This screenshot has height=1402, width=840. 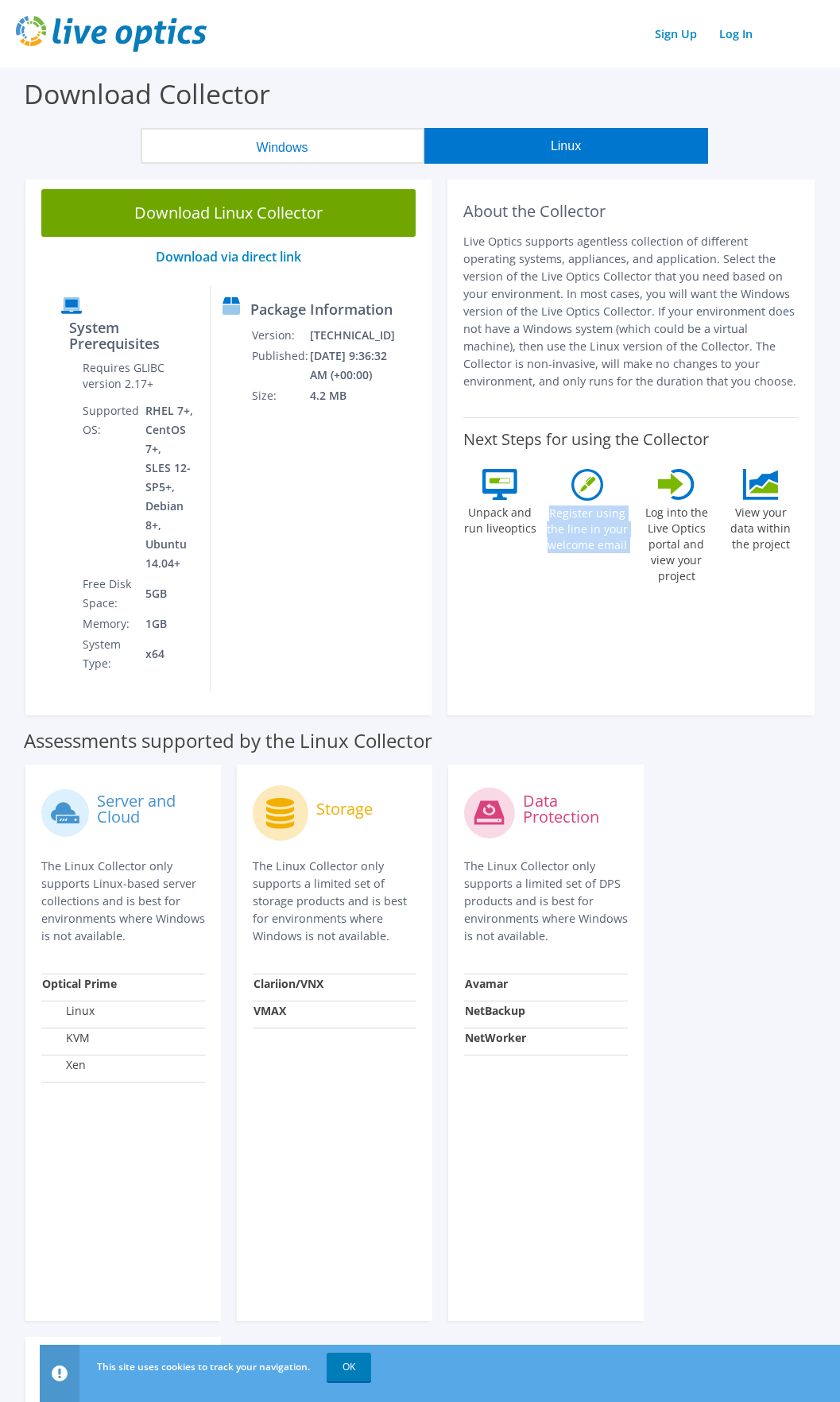 What do you see at coordinates (113, 487) in the screenshot?
I see `td: Supported OS:` at bounding box center [113, 487].